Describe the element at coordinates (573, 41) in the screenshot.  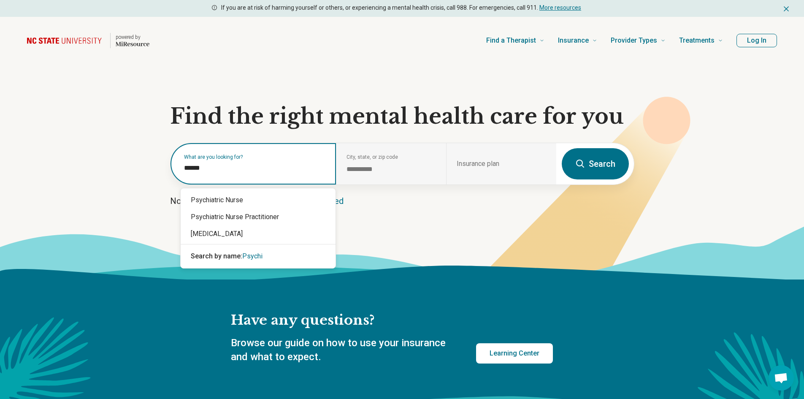
I see `span: Insurance` at that location.